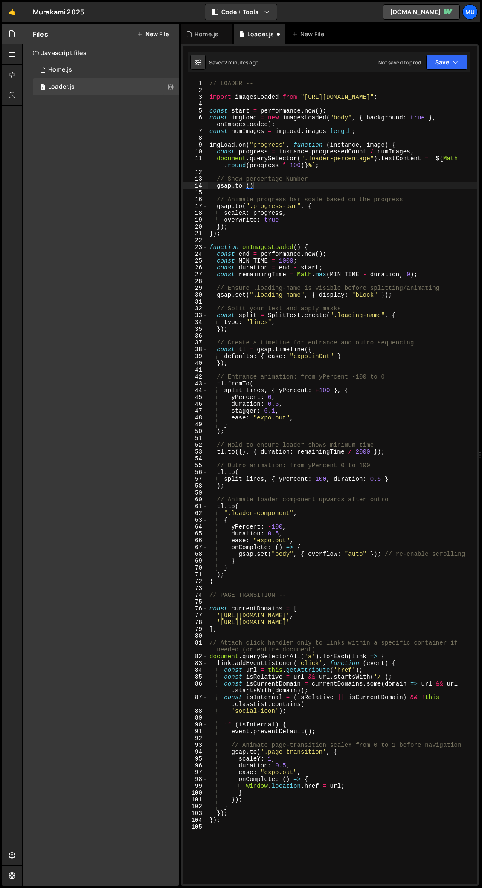 The width and height of the screenshot is (482, 888). What do you see at coordinates (195, 588) in the screenshot?
I see `div: 73` at bounding box center [195, 588].